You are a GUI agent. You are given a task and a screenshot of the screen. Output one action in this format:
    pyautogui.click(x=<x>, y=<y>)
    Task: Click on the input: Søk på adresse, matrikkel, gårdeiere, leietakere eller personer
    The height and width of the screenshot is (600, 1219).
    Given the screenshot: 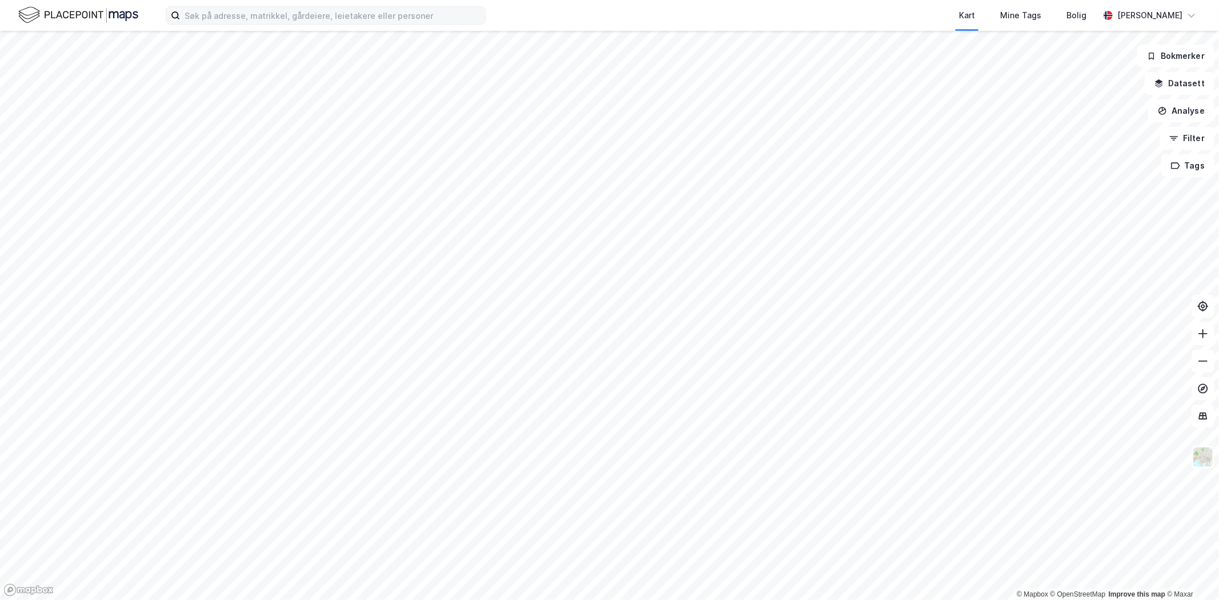 What is the action you would take?
    pyautogui.click(x=332, y=15)
    